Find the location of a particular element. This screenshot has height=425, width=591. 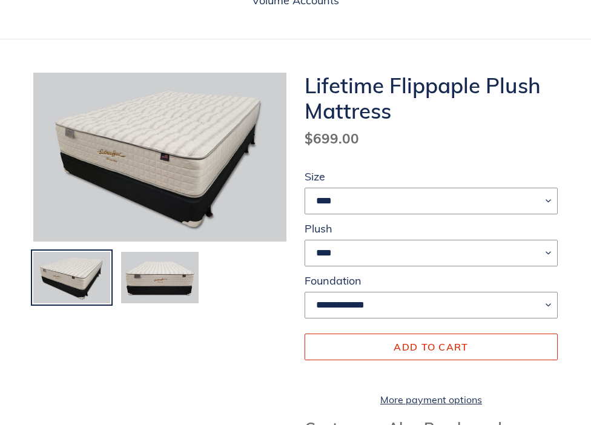

button: Add to cart is located at coordinates (431, 347).